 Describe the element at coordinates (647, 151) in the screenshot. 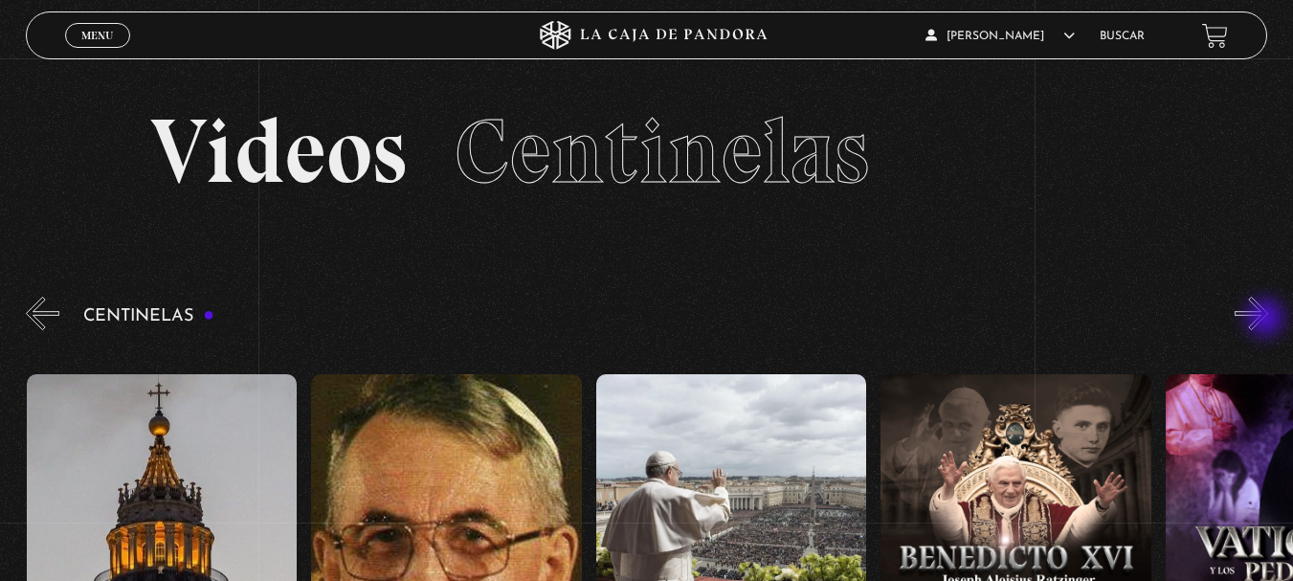

I see `h2: Videos` at that location.